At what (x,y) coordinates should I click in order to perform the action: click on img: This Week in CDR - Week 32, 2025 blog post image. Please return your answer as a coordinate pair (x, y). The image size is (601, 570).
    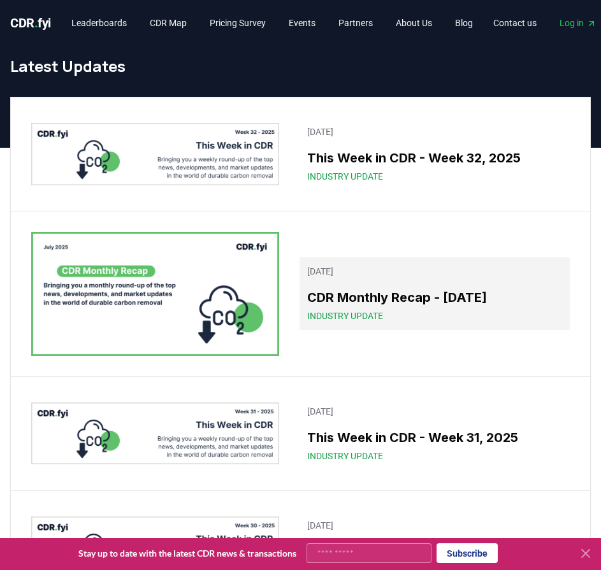
    Looking at the image, I should click on (155, 153).